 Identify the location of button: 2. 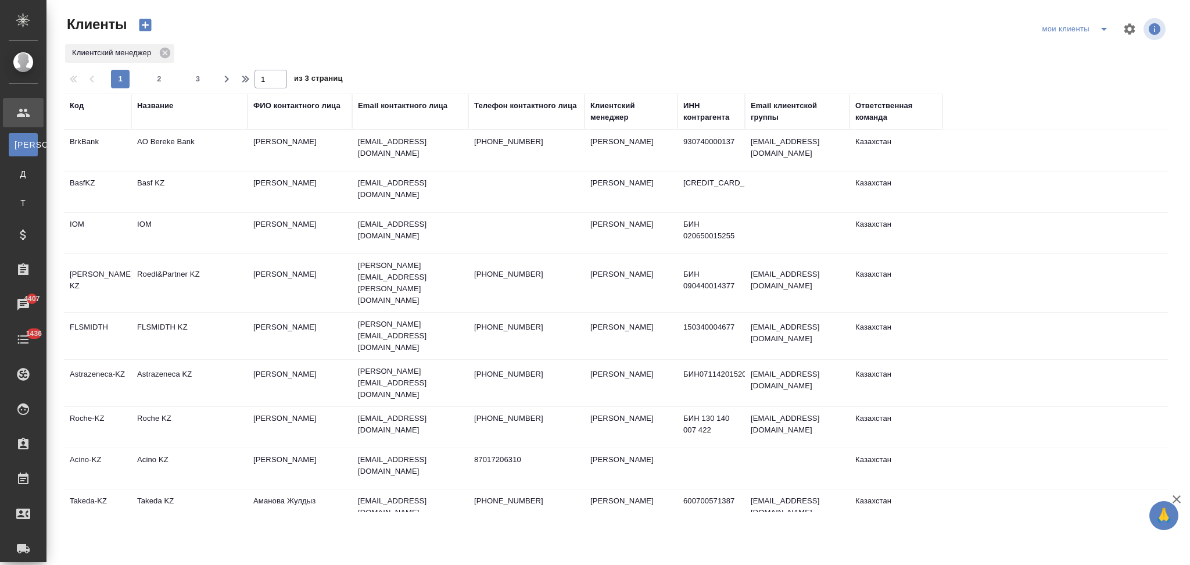
(159, 79).